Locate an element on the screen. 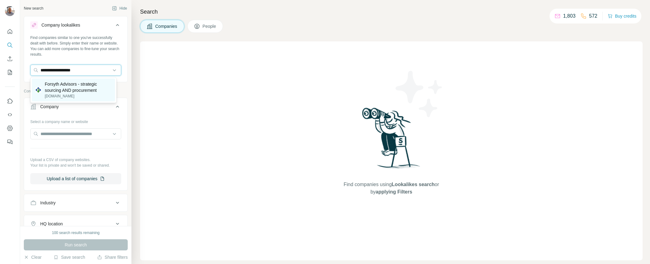  button: Search is located at coordinates (10, 45).